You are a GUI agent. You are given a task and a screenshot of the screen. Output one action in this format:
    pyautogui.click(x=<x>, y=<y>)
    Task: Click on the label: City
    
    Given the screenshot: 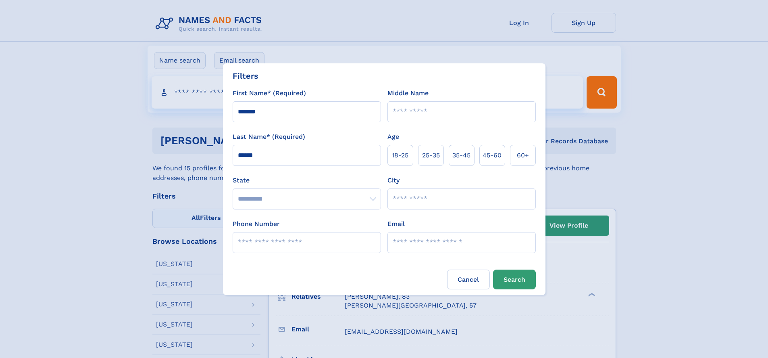 What is the action you would take?
    pyautogui.click(x=394, y=180)
    